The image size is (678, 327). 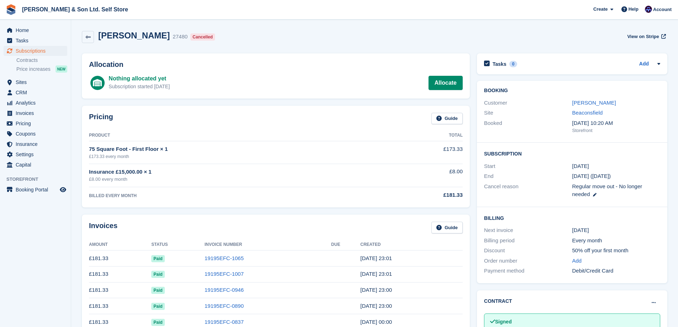 What do you see at coordinates (37, 134) in the screenshot?
I see `span: Coupons` at bounding box center [37, 134].